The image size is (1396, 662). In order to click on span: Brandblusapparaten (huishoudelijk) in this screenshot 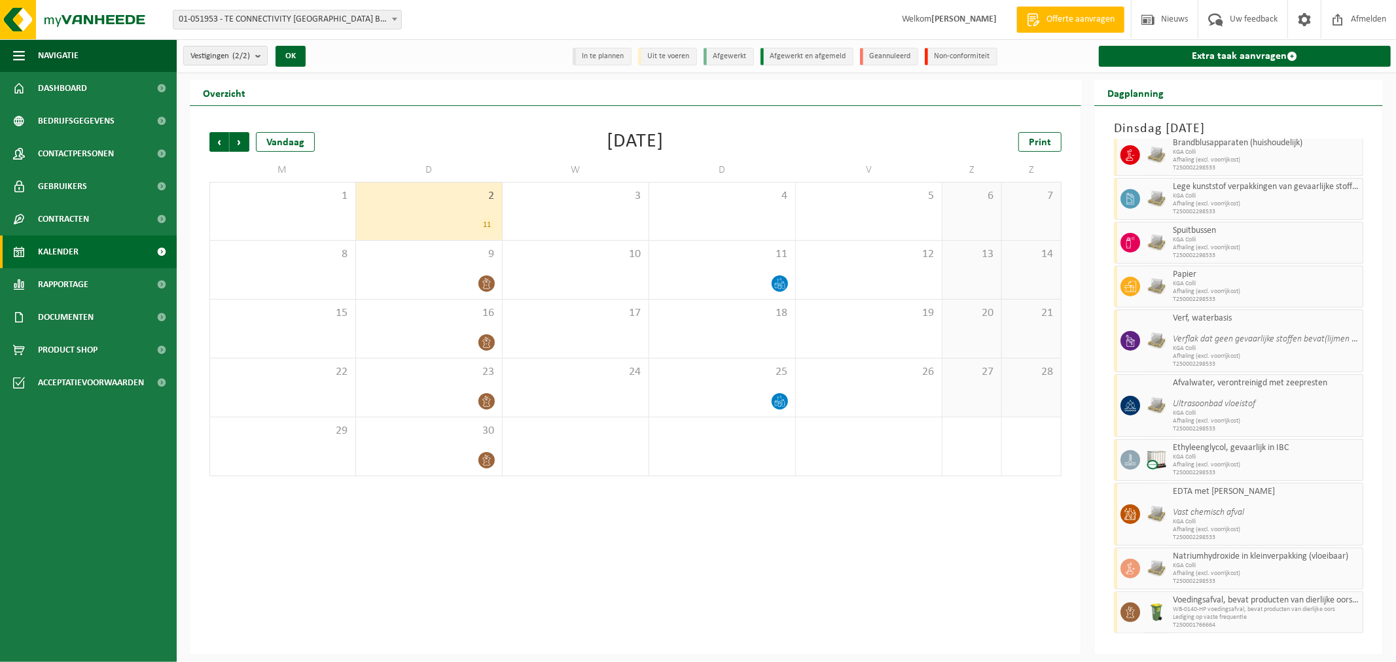, I will do `click(1265, 143)`.